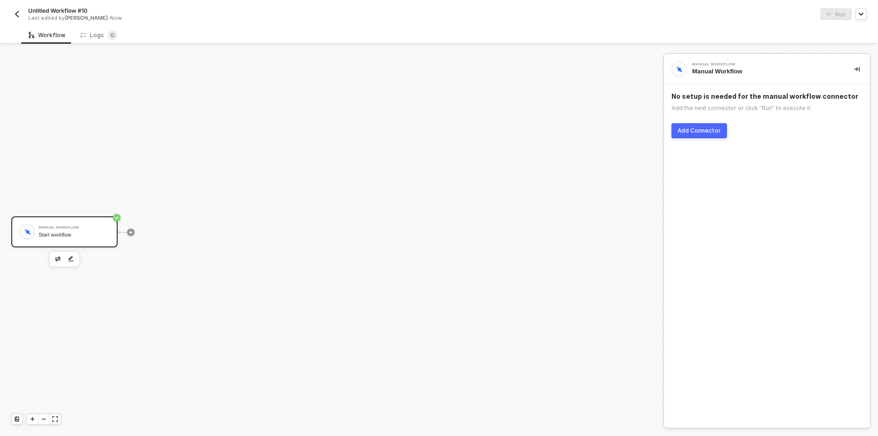  I want to click on div: No setup is needed for the manual workflow connector, so click(767, 96).